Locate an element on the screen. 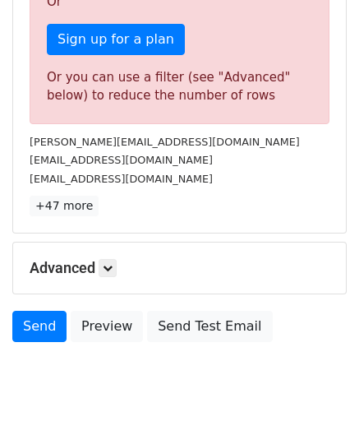 The image size is (359, 435). h5: Advanced is located at coordinates (179, 268).